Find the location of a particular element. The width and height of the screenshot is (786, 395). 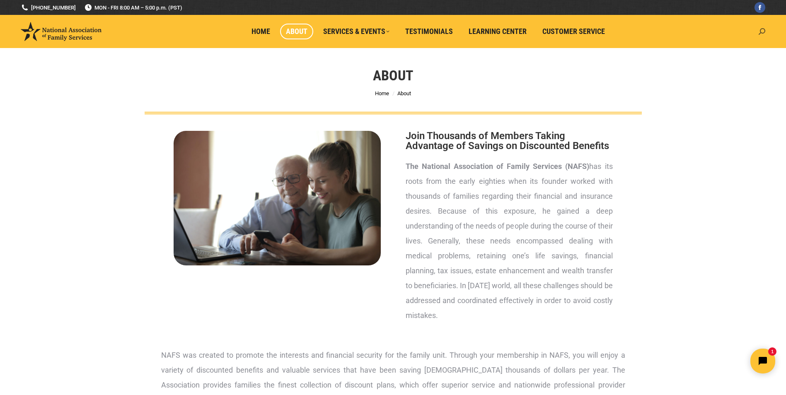

h2: Join Thousands of Members Taking Advantage of Savings on Discounted Benefits is located at coordinates (509, 141).